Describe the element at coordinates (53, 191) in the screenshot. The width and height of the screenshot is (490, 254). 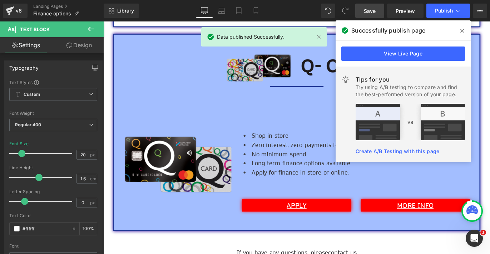
I see `div: Letter Spacing` at that location.